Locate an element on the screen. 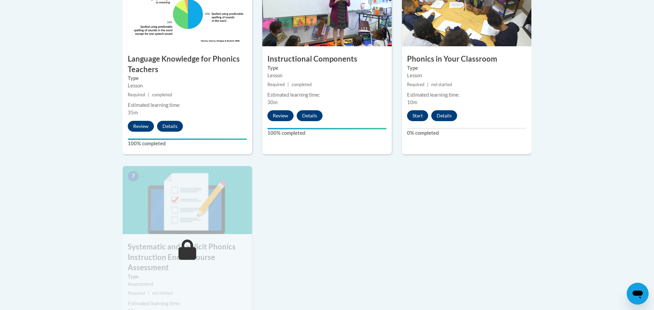 The height and width of the screenshot is (310, 654). span: 10m is located at coordinates (412, 102).